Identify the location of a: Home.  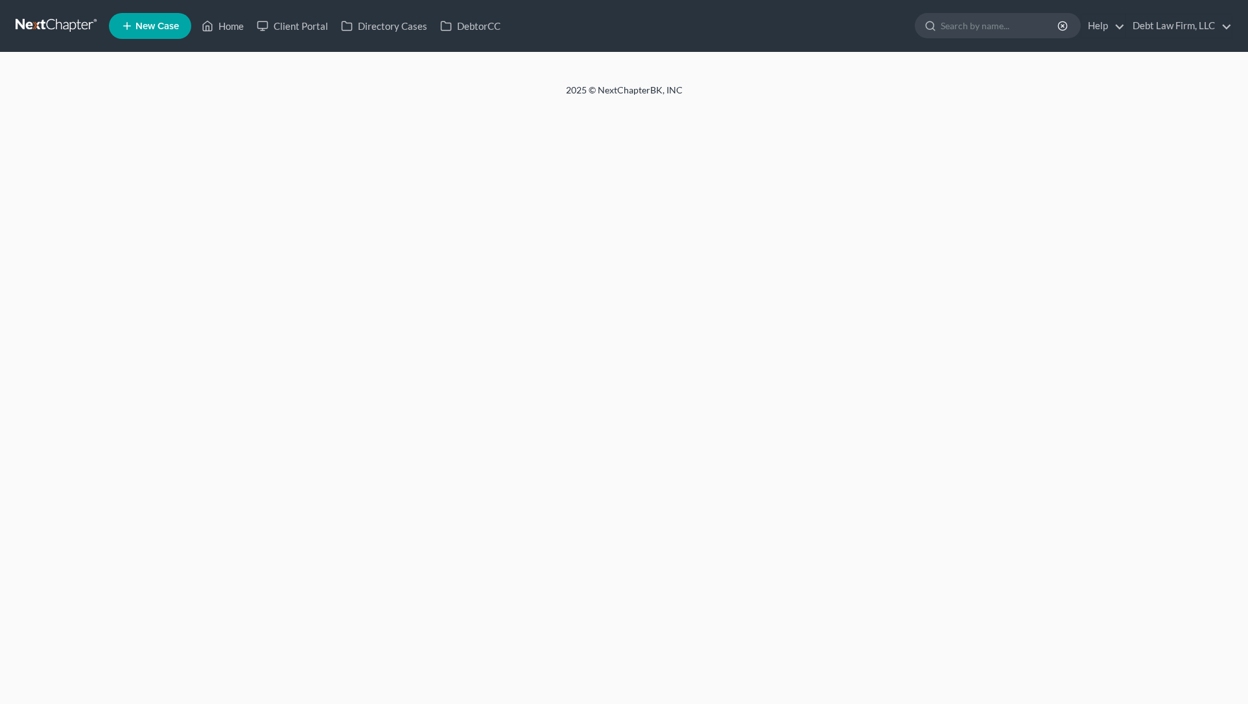
(222, 26).